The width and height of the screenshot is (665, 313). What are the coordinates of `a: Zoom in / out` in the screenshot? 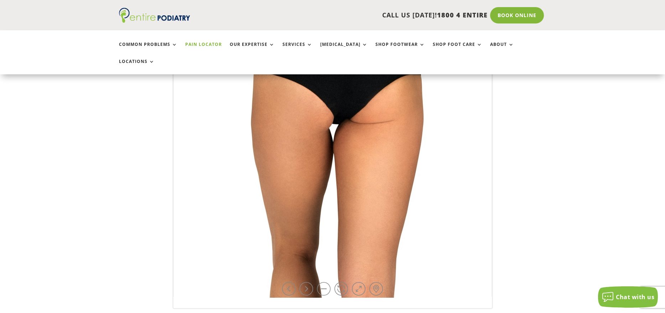 It's located at (324, 289).